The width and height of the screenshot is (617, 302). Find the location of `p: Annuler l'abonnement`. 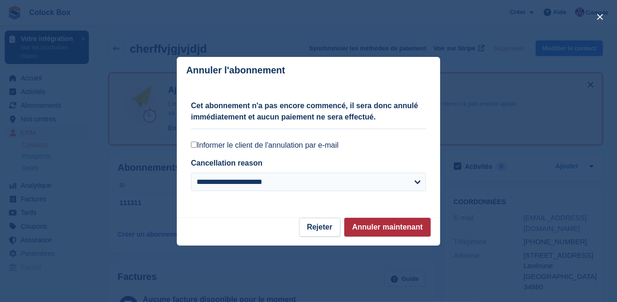

p: Annuler l'abonnement is located at coordinates (236, 70).